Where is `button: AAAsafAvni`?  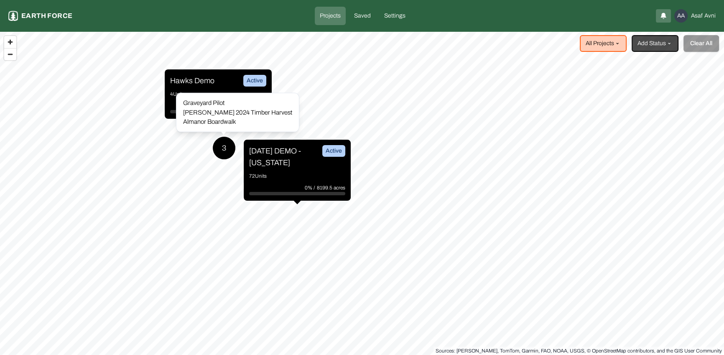
button: AAAsafAvni is located at coordinates (695, 16).